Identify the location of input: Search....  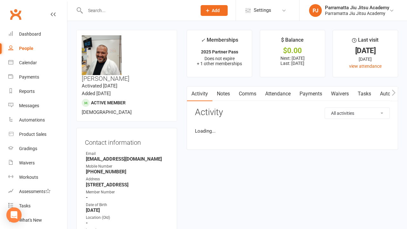
(138, 10).